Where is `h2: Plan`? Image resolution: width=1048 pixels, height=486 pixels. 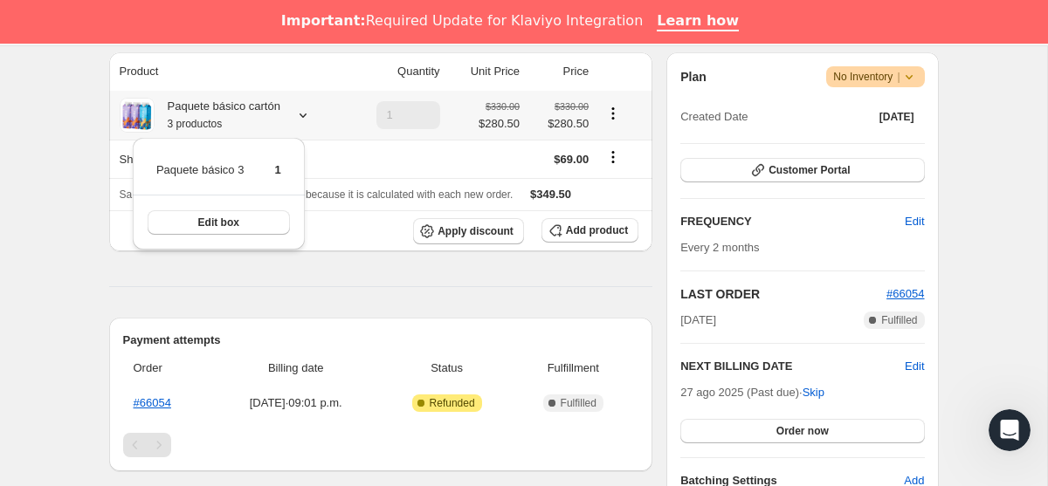
h2: Plan is located at coordinates (693, 77).